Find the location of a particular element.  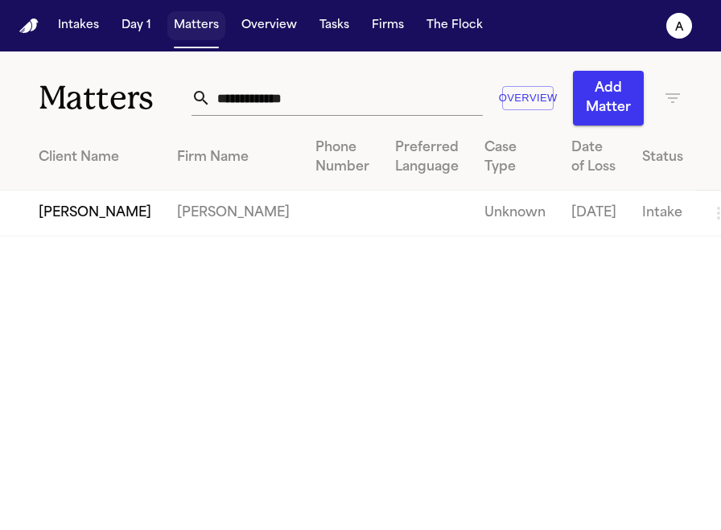

a: Matters is located at coordinates (196, 26).